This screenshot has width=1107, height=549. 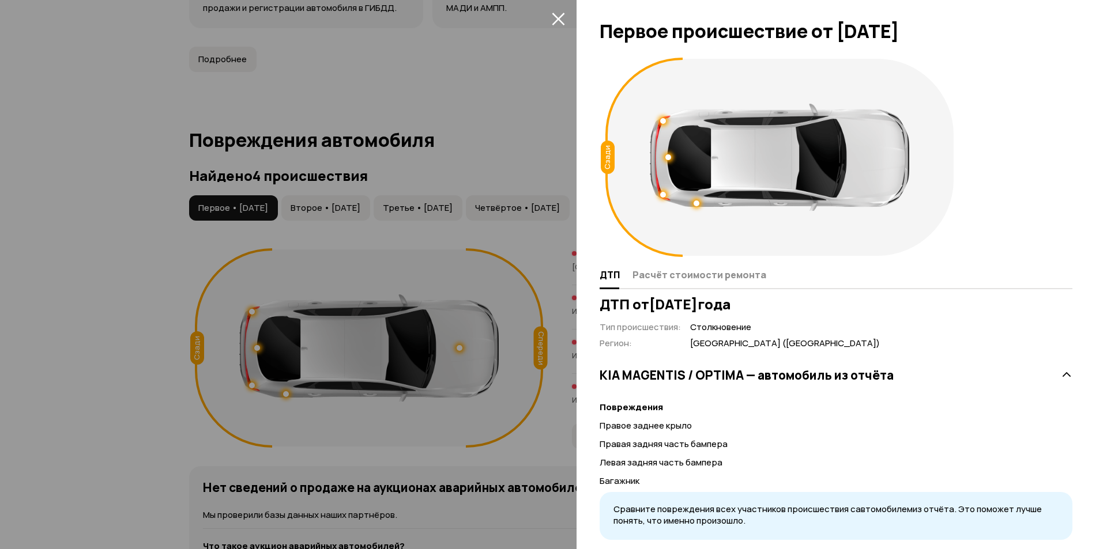 What do you see at coordinates (631, 407) in the screenshot?
I see `strong: Повреждения` at bounding box center [631, 407].